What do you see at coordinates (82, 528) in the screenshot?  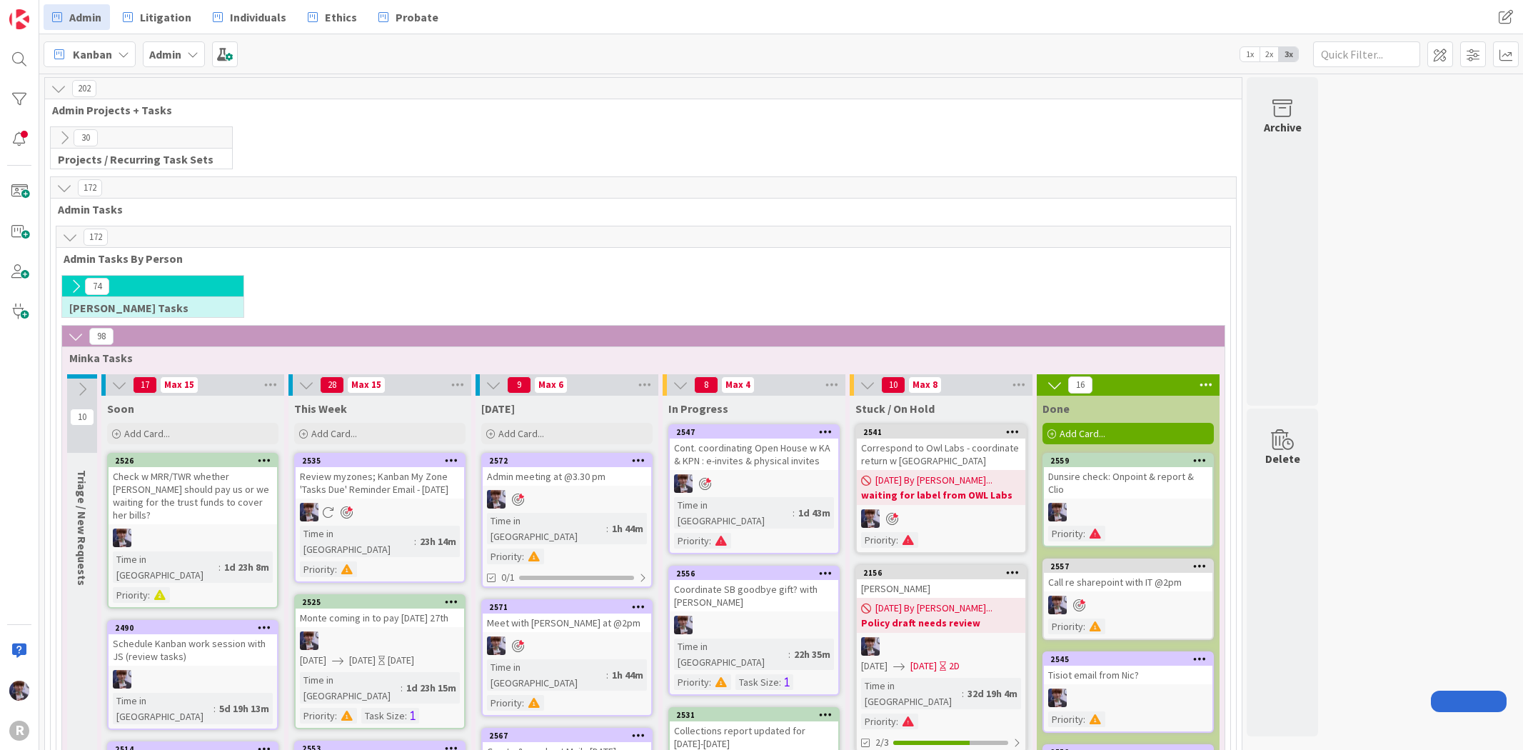 I see `span: Triage / New Requests` at bounding box center [82, 528].